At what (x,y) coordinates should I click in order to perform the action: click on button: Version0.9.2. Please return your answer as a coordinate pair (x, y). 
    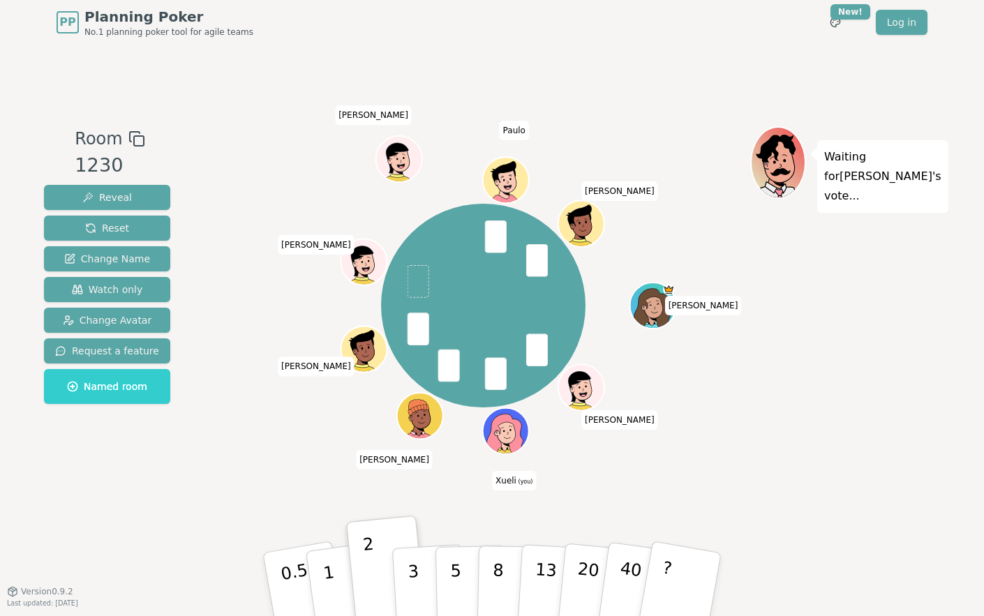
    Looking at the image, I should click on (40, 592).